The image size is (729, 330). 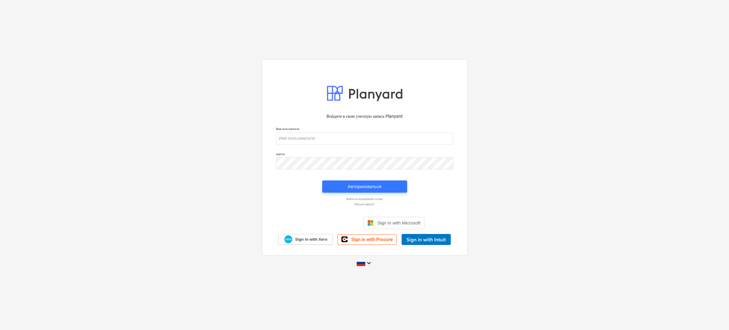 I want to click on div: Увійти через Google (відкриється в новій вкладці), so click(x=331, y=223).